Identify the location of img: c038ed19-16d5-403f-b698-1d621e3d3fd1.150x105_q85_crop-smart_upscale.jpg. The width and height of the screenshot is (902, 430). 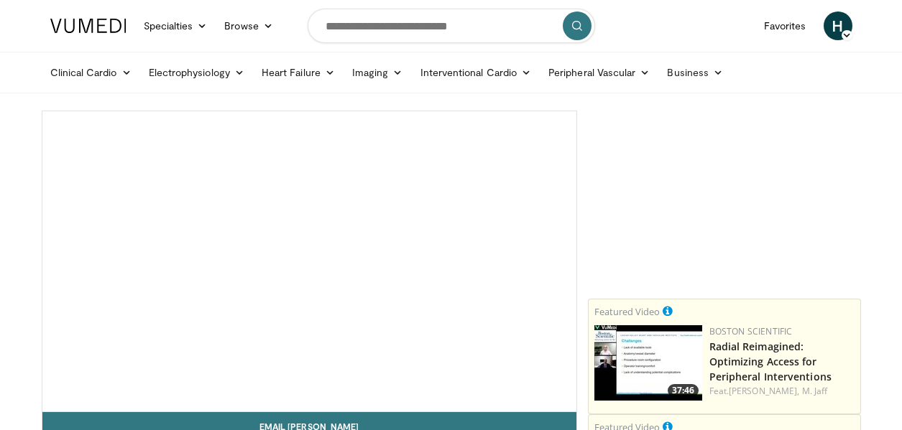
(648, 363).